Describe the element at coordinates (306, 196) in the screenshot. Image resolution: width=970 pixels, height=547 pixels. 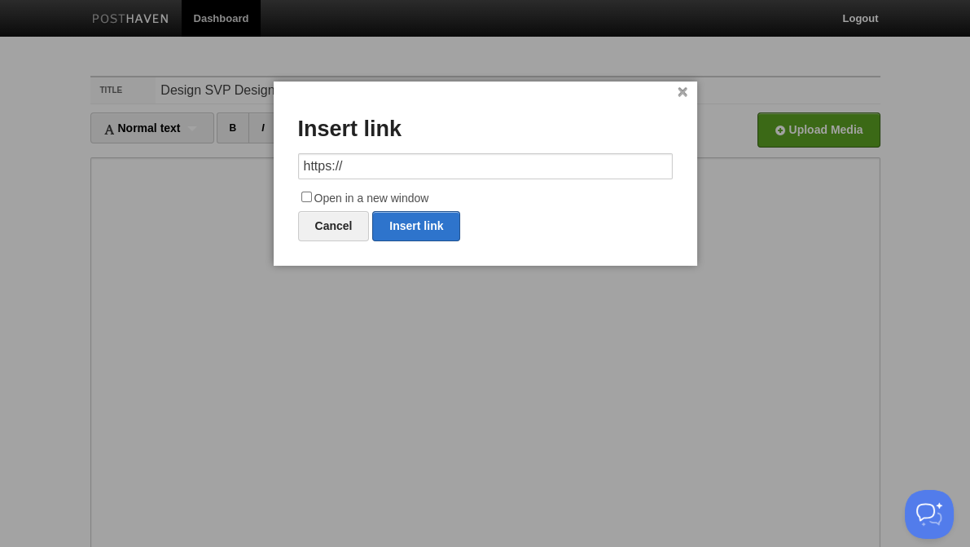
I see `input: Open in a new window` at that location.